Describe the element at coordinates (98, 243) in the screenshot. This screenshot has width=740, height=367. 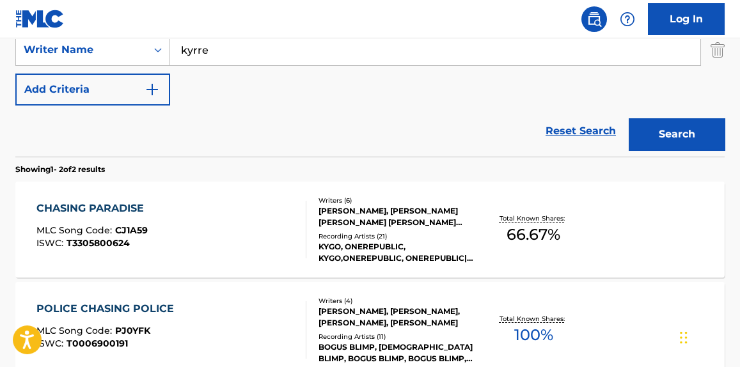
I see `span: T3305800624` at that location.